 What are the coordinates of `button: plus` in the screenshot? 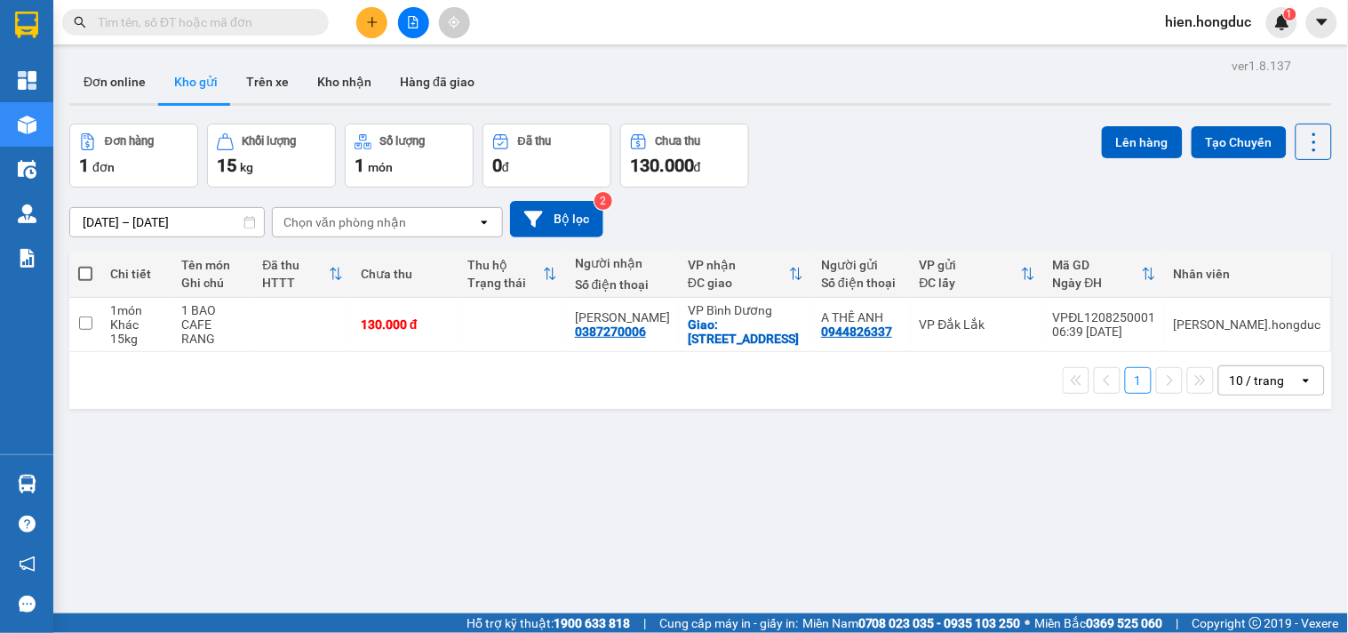 It's located at (371, 22).